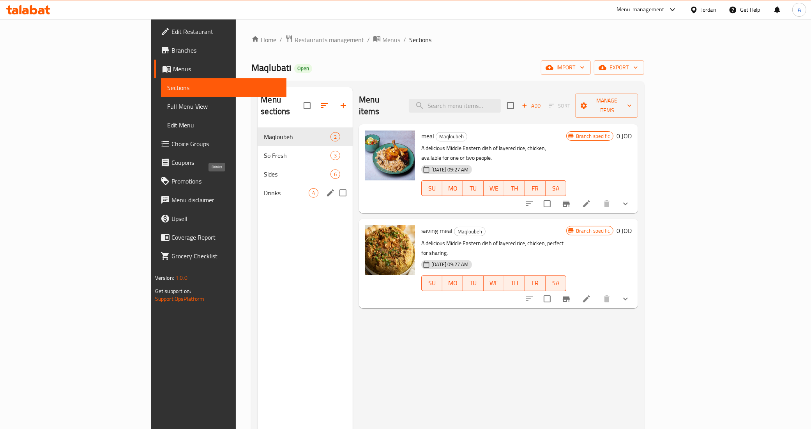 The image size is (811, 429). I want to click on a: Choice Groups, so click(221, 144).